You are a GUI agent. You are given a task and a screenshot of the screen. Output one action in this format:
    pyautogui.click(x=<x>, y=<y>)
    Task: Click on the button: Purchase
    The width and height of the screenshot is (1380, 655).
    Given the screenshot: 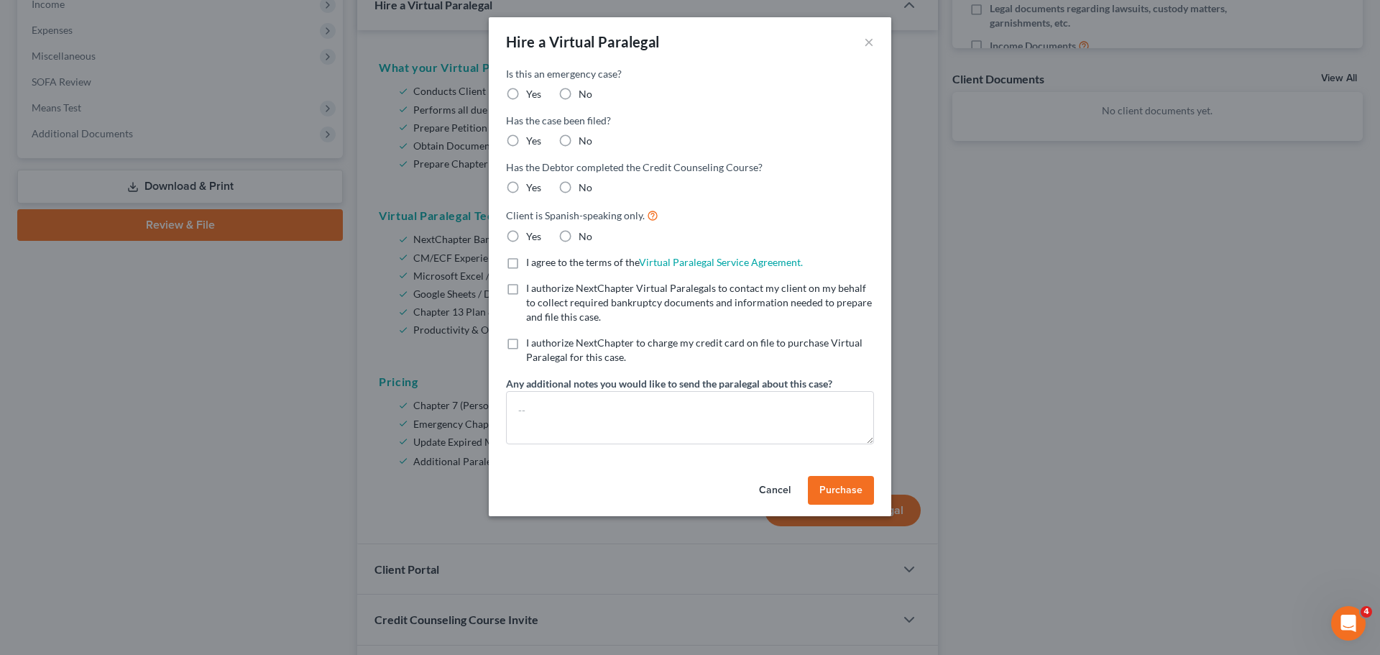 What is the action you would take?
    pyautogui.click(x=841, y=490)
    